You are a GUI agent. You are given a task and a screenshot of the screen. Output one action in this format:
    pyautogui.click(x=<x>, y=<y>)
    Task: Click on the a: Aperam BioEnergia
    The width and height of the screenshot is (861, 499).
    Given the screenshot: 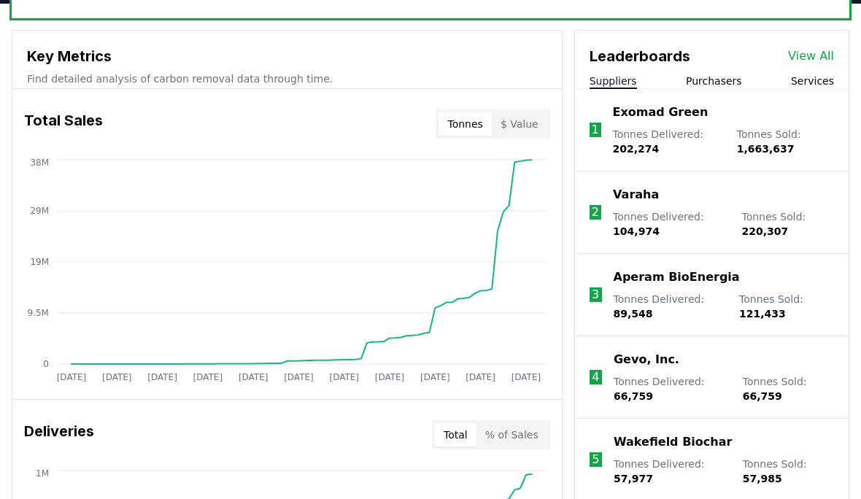 What is the action you would take?
    pyautogui.click(x=676, y=278)
    